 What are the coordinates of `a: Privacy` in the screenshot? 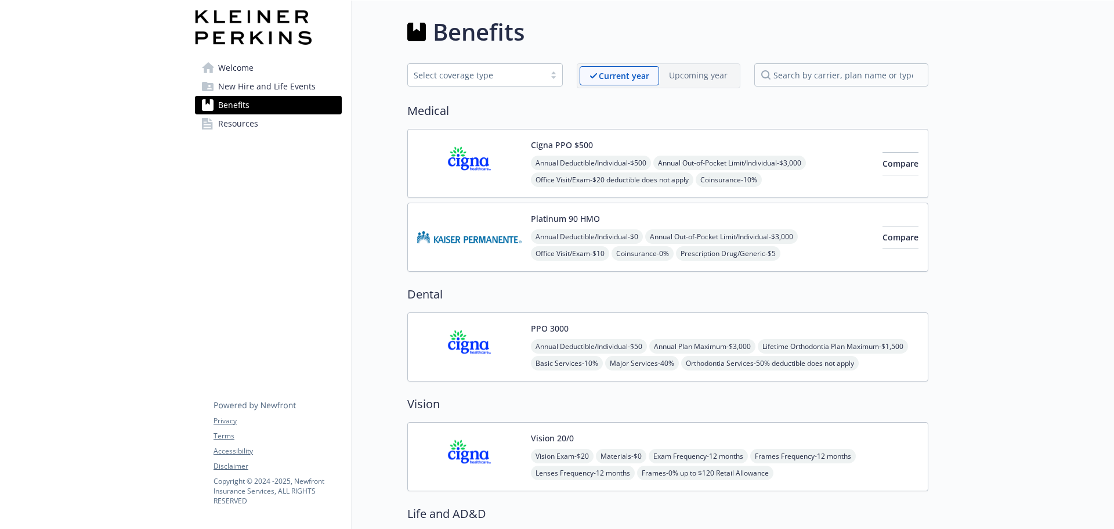 It's located at (277, 421).